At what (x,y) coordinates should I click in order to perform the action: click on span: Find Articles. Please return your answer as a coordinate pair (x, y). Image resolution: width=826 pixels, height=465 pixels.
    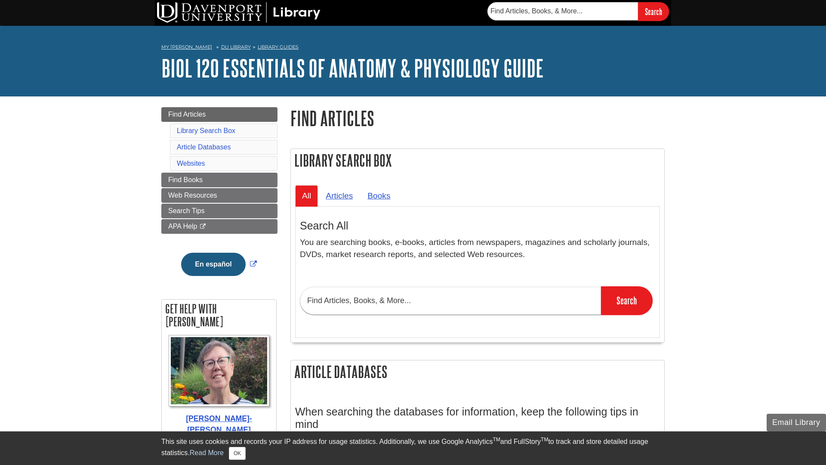
    Looking at the image, I should click on (187, 114).